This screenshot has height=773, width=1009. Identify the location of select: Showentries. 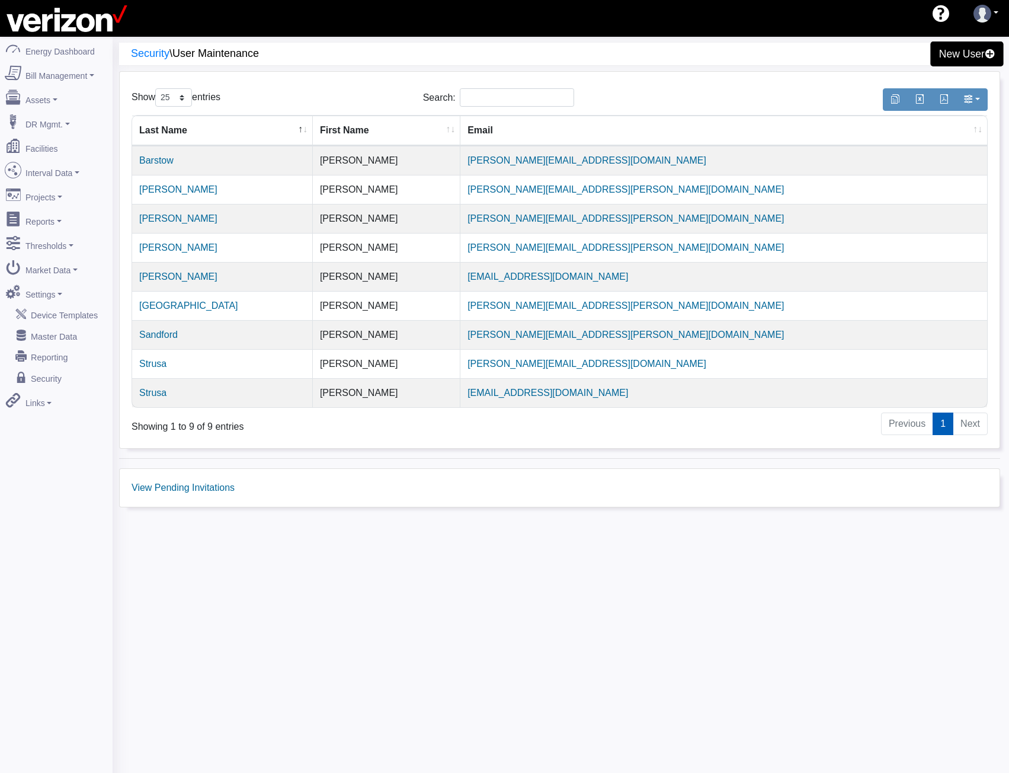
(174, 97).